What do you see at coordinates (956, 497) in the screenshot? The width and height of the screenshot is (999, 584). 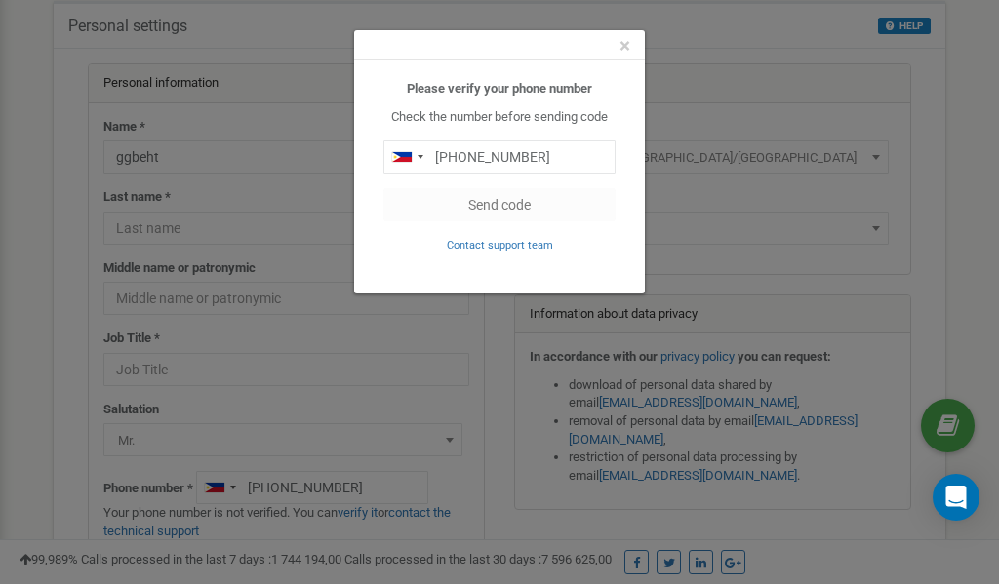 I see `div: Open Intercom Messenger` at bounding box center [956, 497].